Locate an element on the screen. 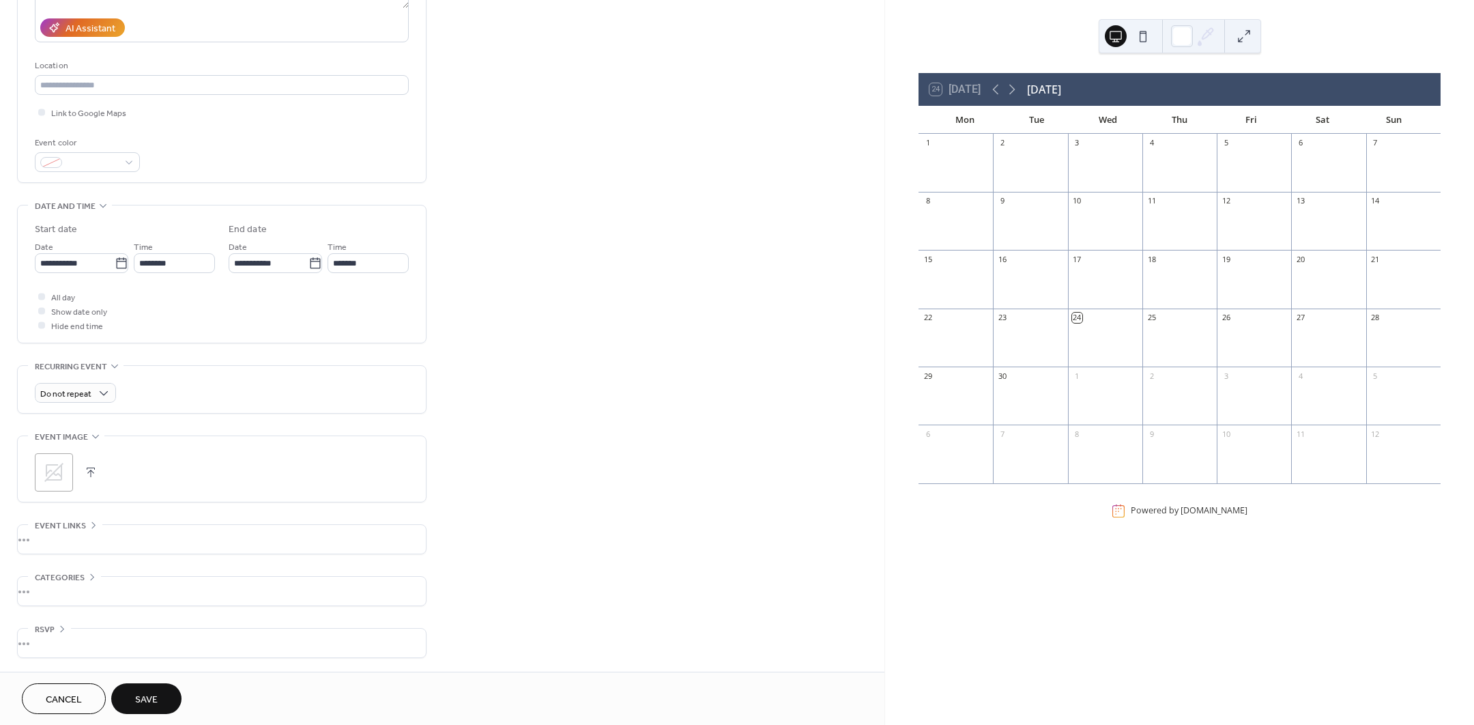 Image resolution: width=1474 pixels, height=725 pixels. span: Recurring event is located at coordinates (71, 366).